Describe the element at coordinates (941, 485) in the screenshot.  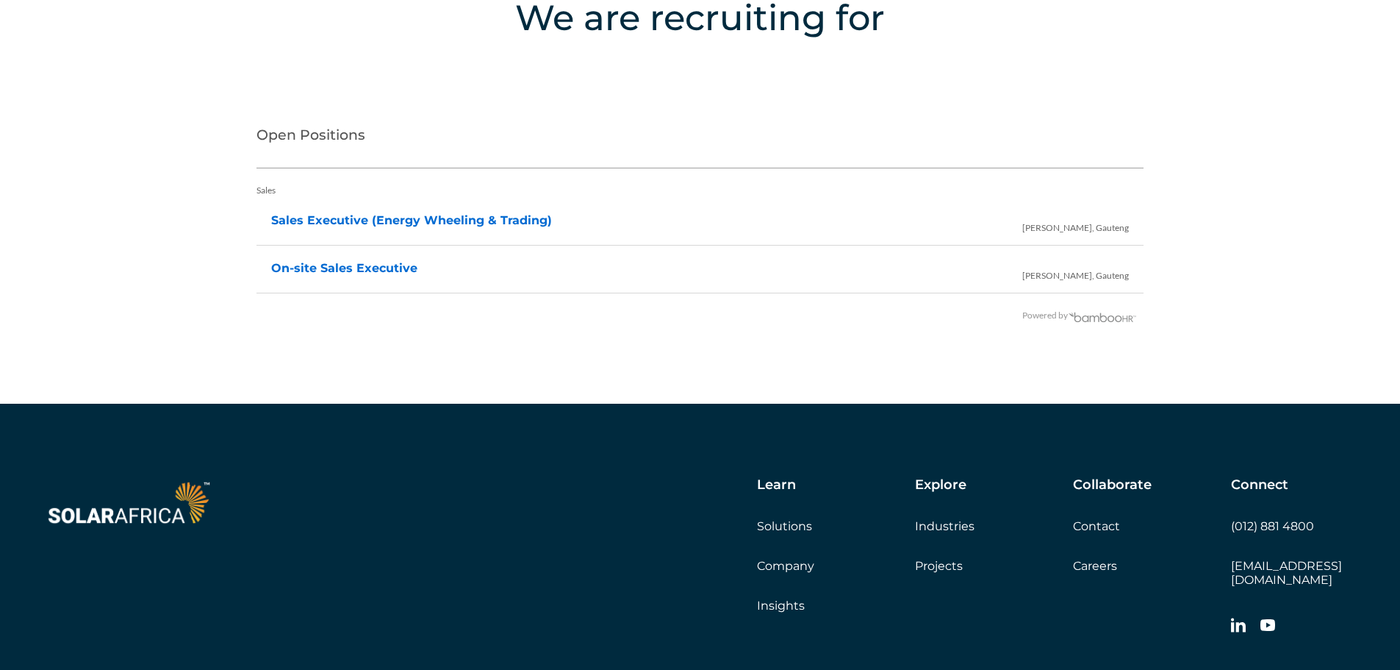
I see `h5: Explore` at that location.